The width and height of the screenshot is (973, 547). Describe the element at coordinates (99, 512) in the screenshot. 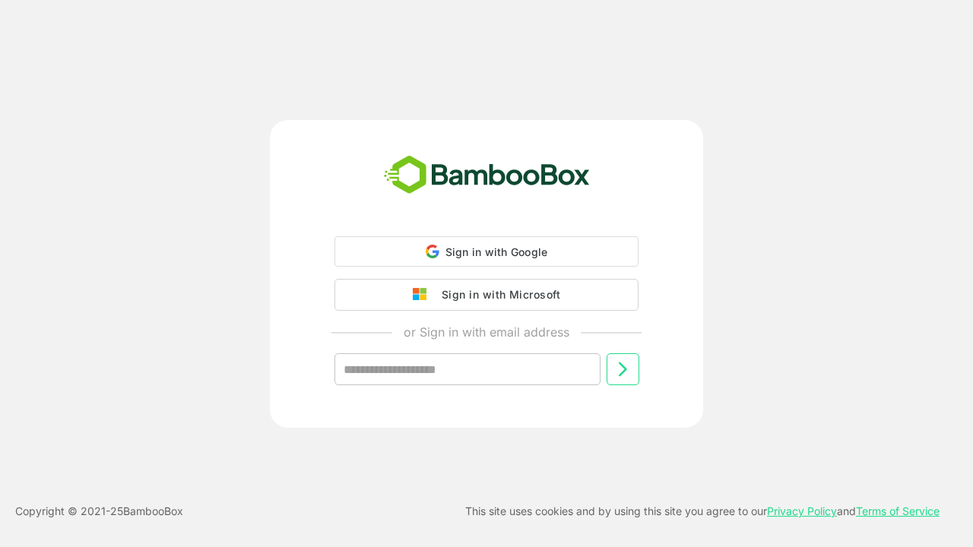

I see `p: Copyright © 2021- 25 BambooBox` at that location.